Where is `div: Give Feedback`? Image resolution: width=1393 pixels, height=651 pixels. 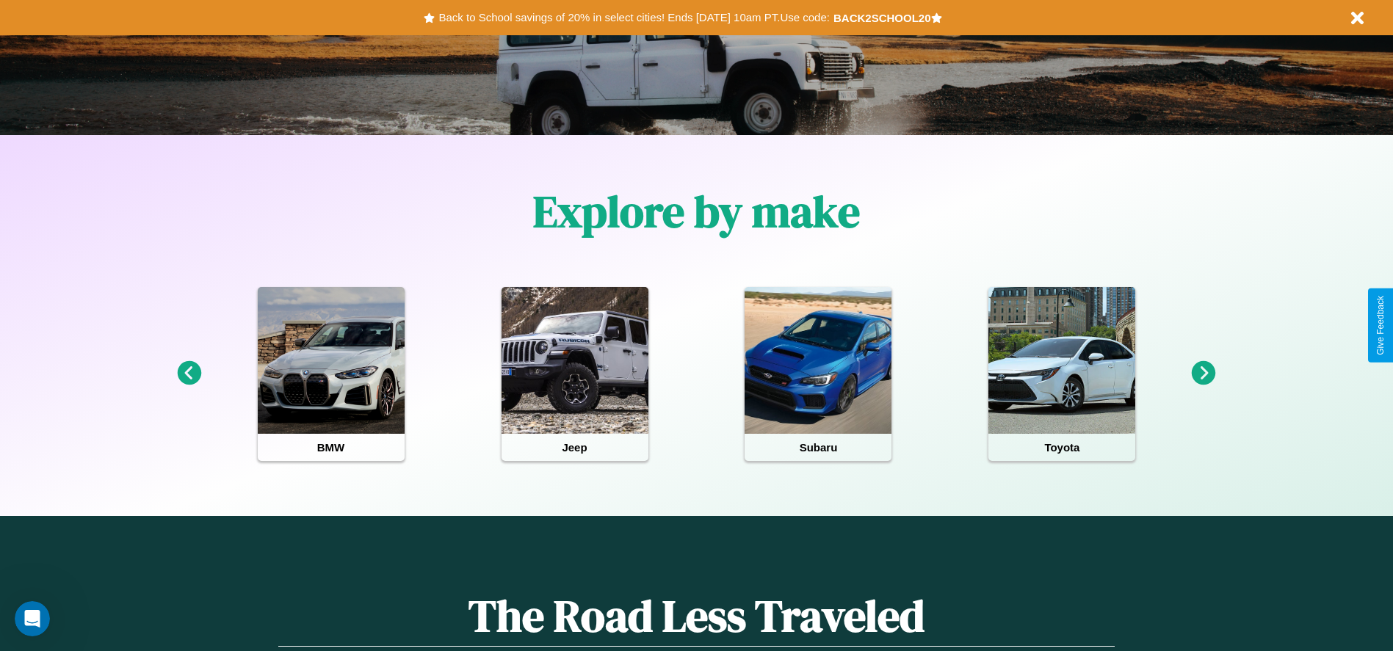
div: Give Feedback is located at coordinates (1381, 325).